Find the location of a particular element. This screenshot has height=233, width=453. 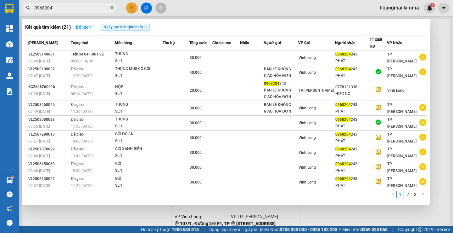

span: close-circle is located at coordinates (112, 8).